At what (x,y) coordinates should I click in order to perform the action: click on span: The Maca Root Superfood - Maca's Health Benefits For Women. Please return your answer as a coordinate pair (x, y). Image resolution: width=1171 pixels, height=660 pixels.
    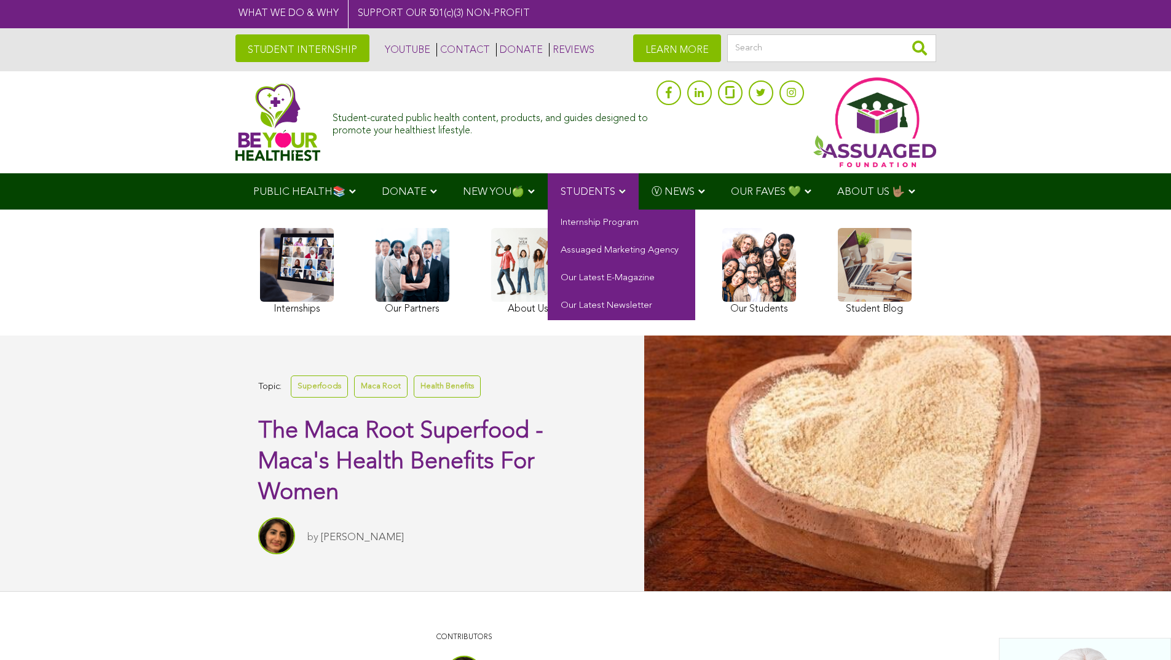
    Looking at the image, I should click on (401, 462).